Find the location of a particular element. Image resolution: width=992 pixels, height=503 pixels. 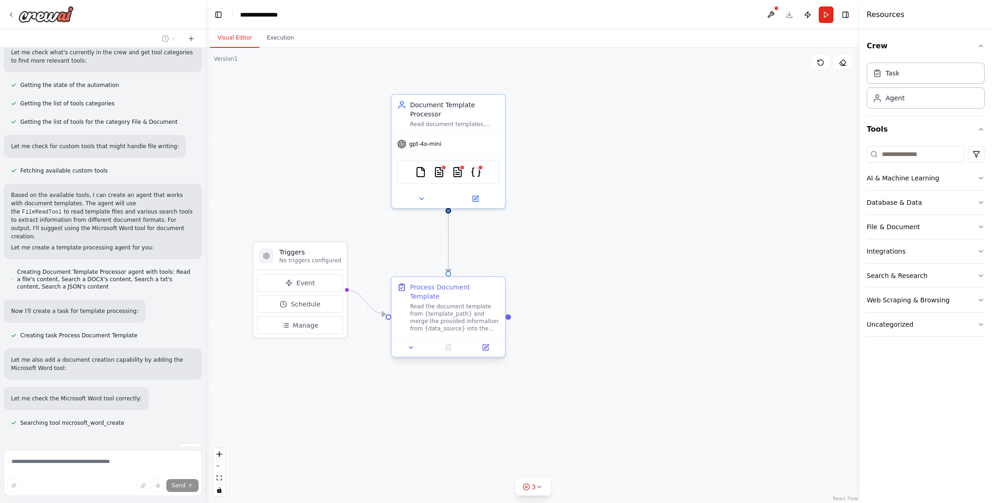

span: gpt-4o-mini is located at coordinates (425, 144).